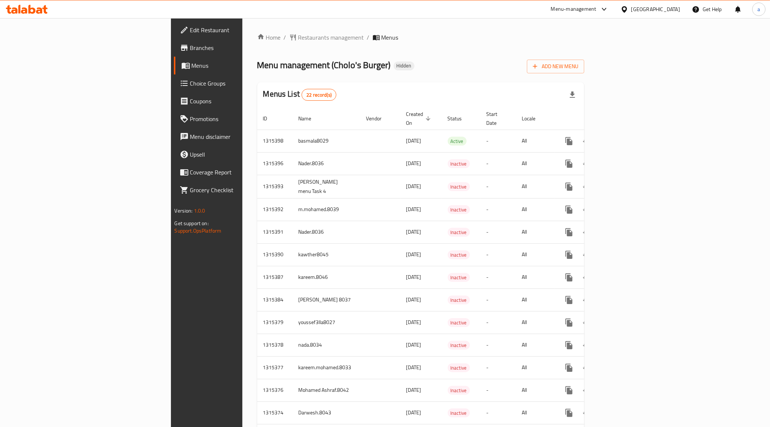 The width and height of the screenshot is (770, 427). What do you see at coordinates (243, 65) in the screenshot?
I see `span: Menus` at bounding box center [243, 65].